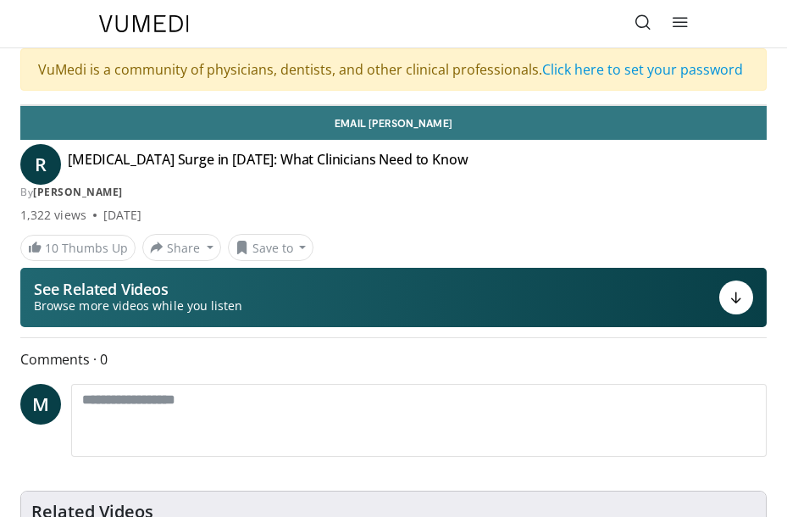 Image resolution: width=787 pixels, height=517 pixels. I want to click on span: 10, so click(52, 248).